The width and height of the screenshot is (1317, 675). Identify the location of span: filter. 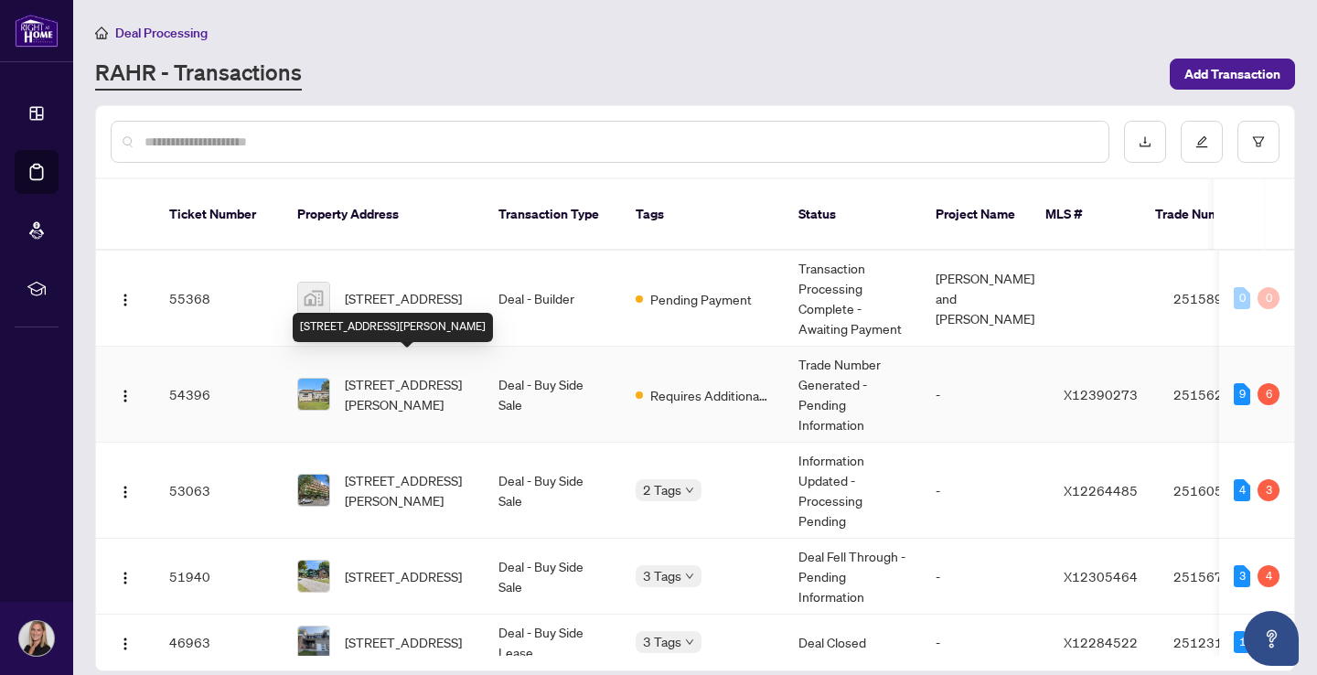
(1258, 142).